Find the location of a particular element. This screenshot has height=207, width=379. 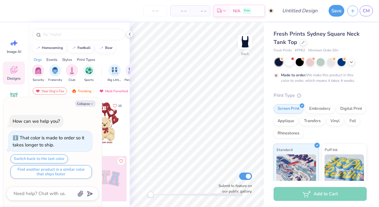

span: Image AI is located at coordinates (14, 52).